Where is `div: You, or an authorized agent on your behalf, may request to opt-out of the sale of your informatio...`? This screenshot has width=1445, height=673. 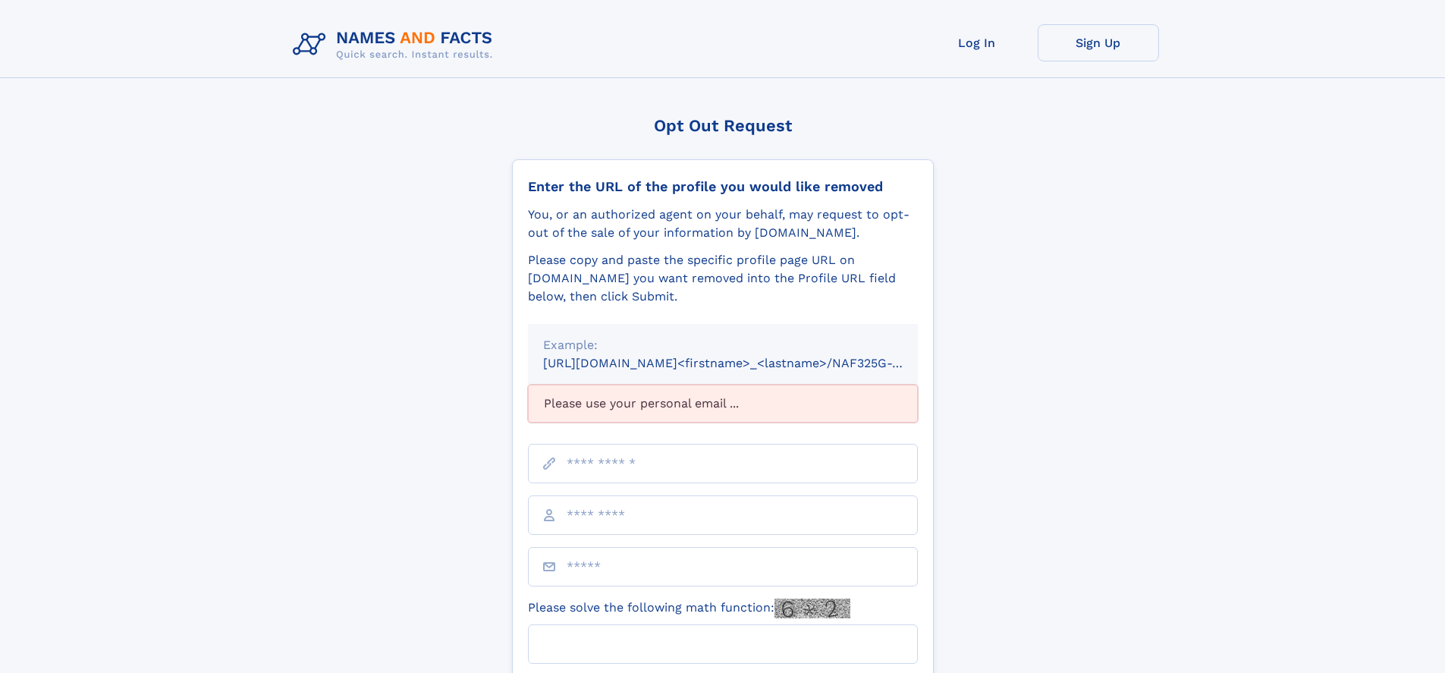 div: You, or an authorized agent on your behalf, may request to opt-out of the sale of your informatio... is located at coordinates (723, 224).